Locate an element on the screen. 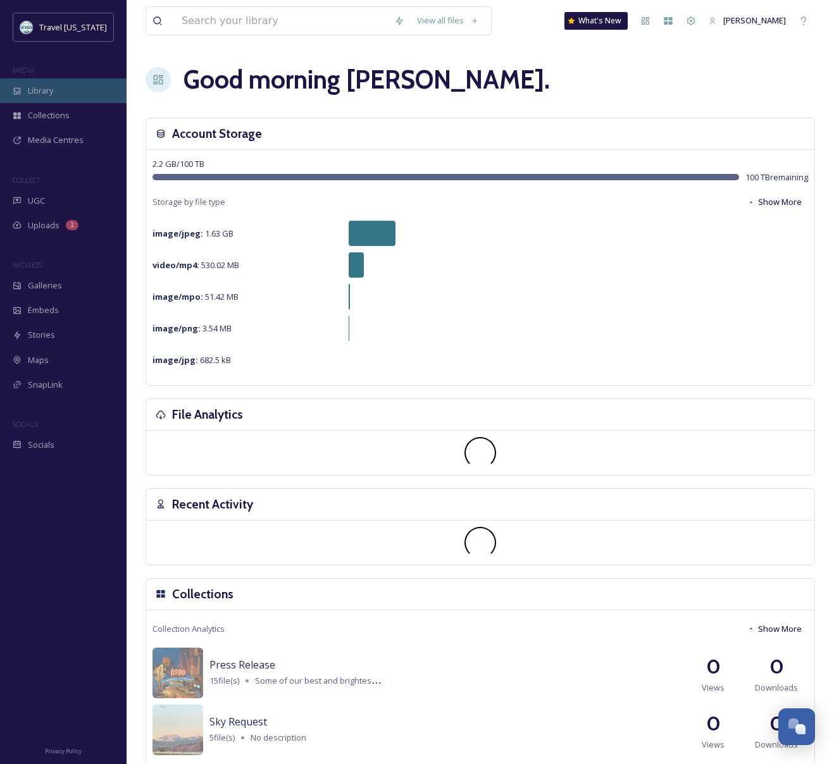 This screenshot has height=764, width=834. span: SOCIALS is located at coordinates (25, 424).